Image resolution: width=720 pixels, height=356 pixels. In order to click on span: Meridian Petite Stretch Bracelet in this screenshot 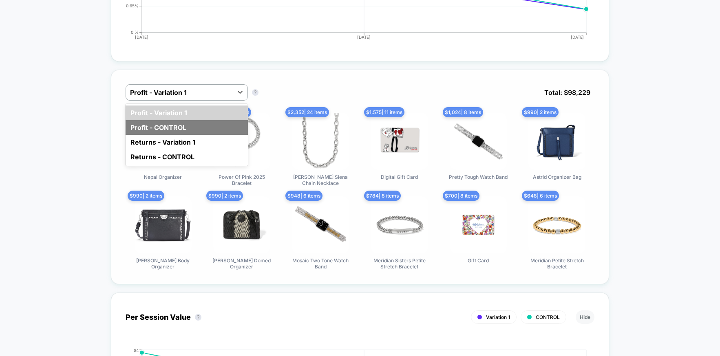, I will do `click(557, 264)`.